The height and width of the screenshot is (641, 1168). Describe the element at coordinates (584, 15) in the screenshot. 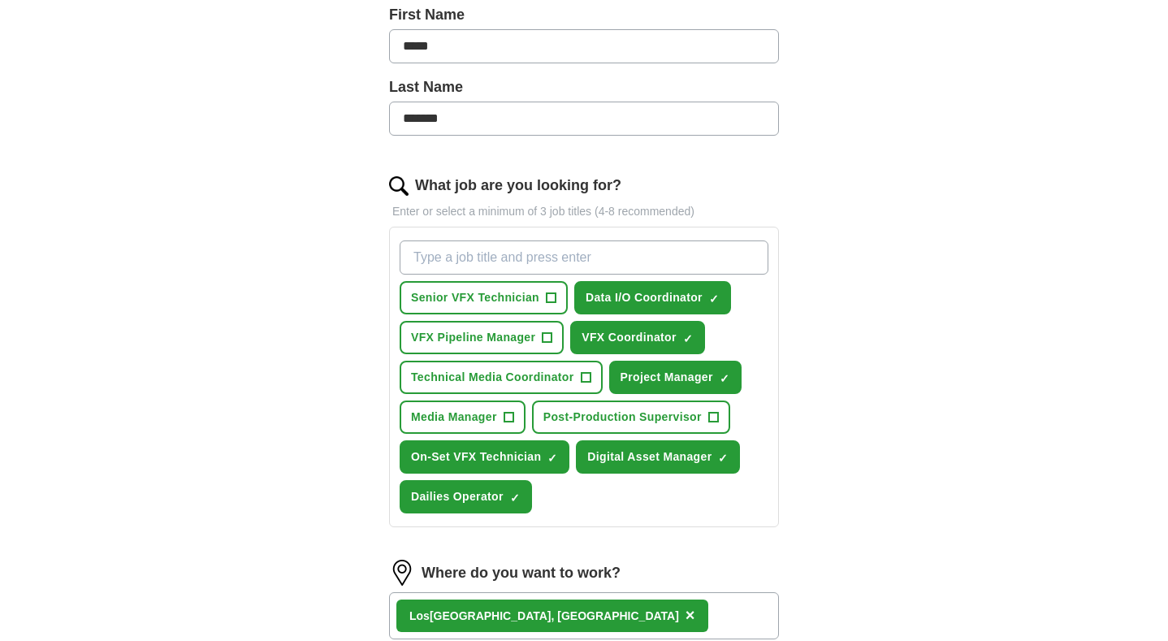

I see `label: First Name` at that location.